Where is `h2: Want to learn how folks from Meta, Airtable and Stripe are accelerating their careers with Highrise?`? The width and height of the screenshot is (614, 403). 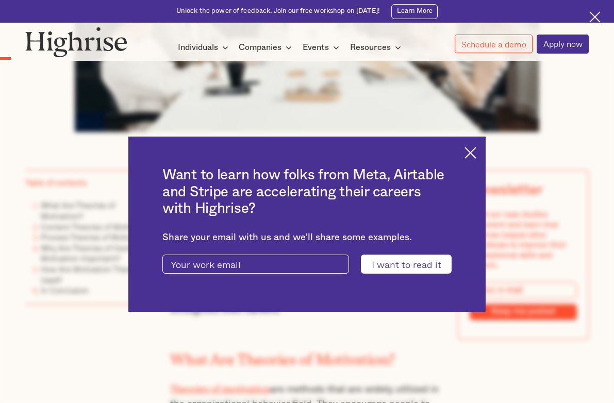
h2: Want to learn how folks from Meta, Airtable and Stripe are accelerating their careers with Highrise? is located at coordinates (307, 192).